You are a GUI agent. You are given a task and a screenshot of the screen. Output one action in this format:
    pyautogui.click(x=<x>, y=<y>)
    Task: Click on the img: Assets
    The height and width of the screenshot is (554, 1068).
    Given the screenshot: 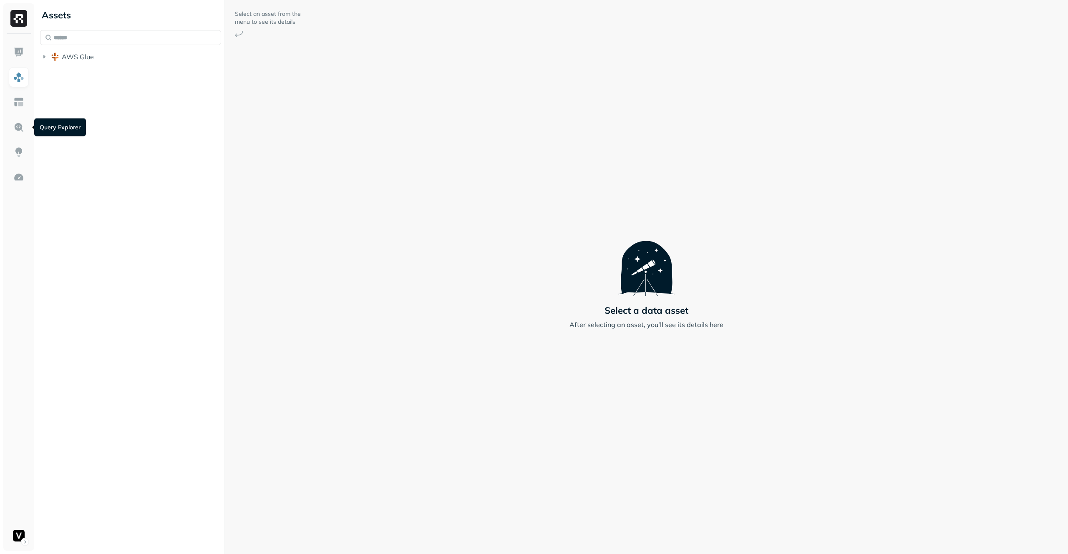 What is the action you would take?
    pyautogui.click(x=19, y=77)
    